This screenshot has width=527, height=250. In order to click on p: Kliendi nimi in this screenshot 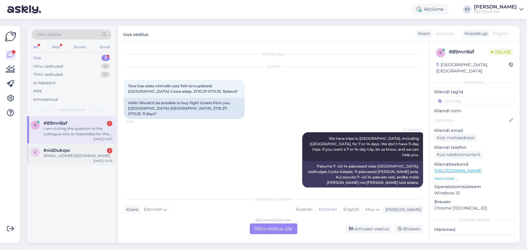, I will do `click(475, 111)`.